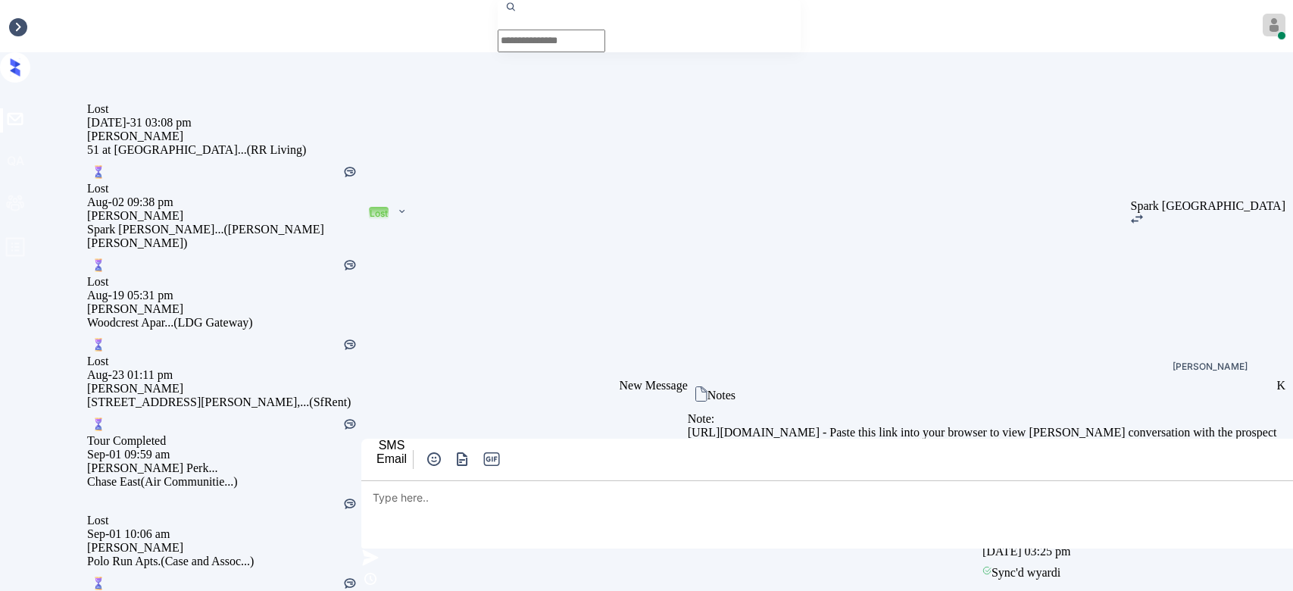  Describe the element at coordinates (392, 446) in the screenshot. I see `div: SMS` at that location.